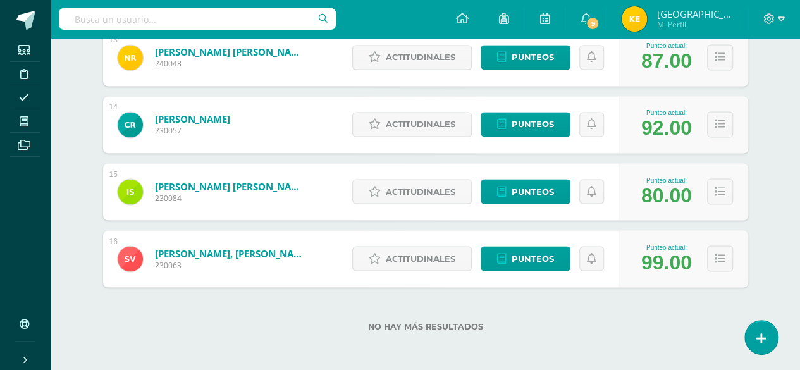  I want to click on div: 87.00, so click(666, 61).